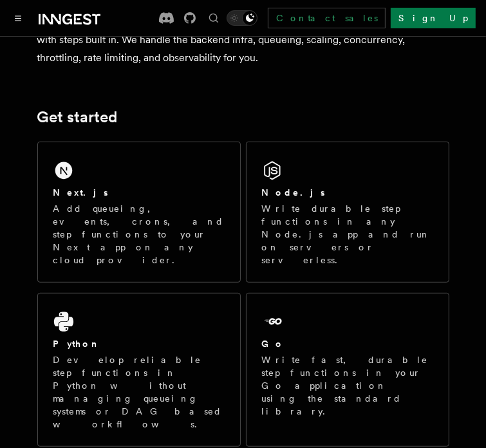 Image resolution: width=486 pixels, height=448 pixels. Describe the element at coordinates (348, 386) in the screenshot. I see `p: Write fast, durable step functions in your Go application using the standard library.` at that location.